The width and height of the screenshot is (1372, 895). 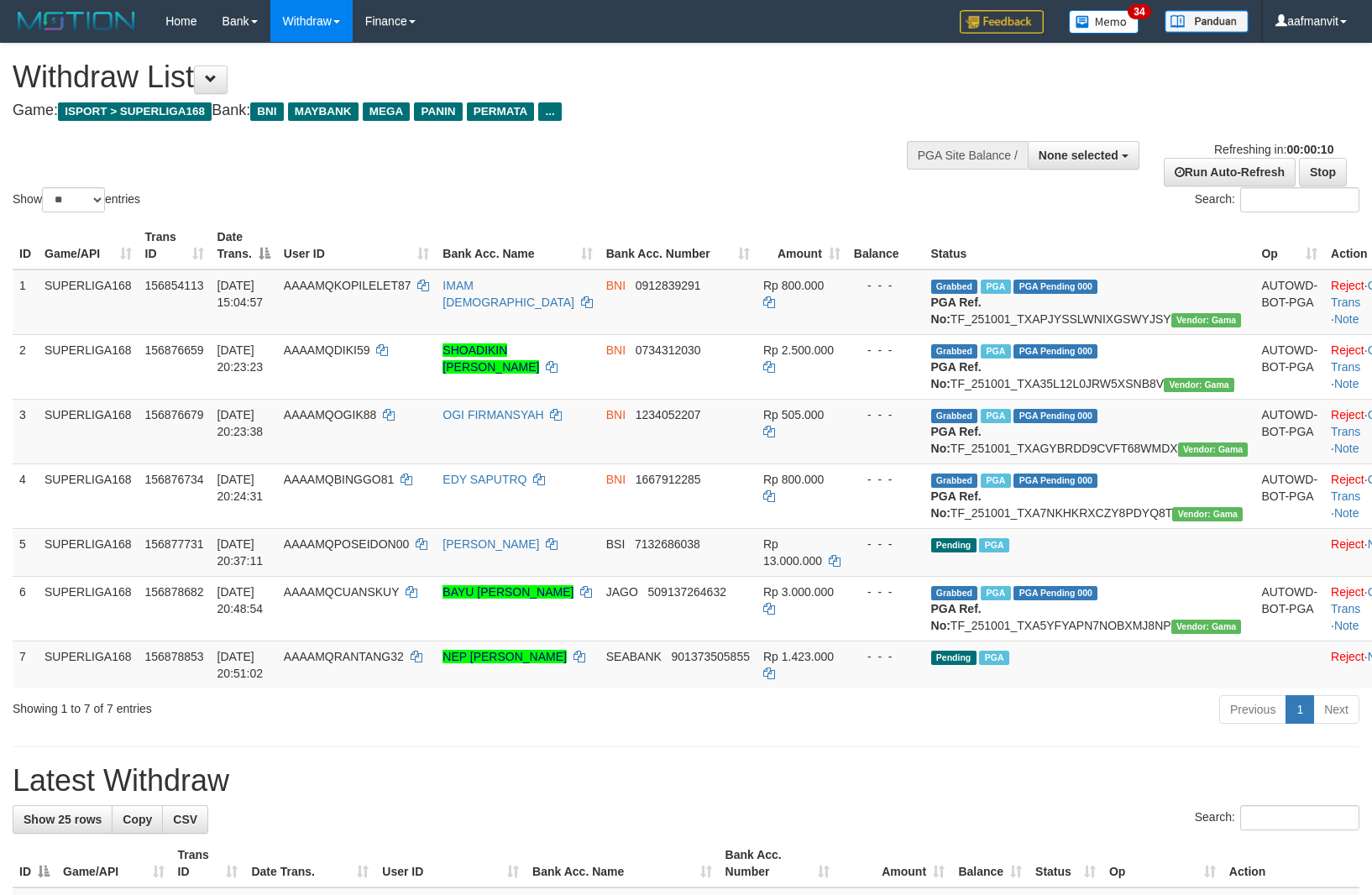 What do you see at coordinates (323, 112) in the screenshot?
I see `span: MAYBANK` at bounding box center [323, 112].